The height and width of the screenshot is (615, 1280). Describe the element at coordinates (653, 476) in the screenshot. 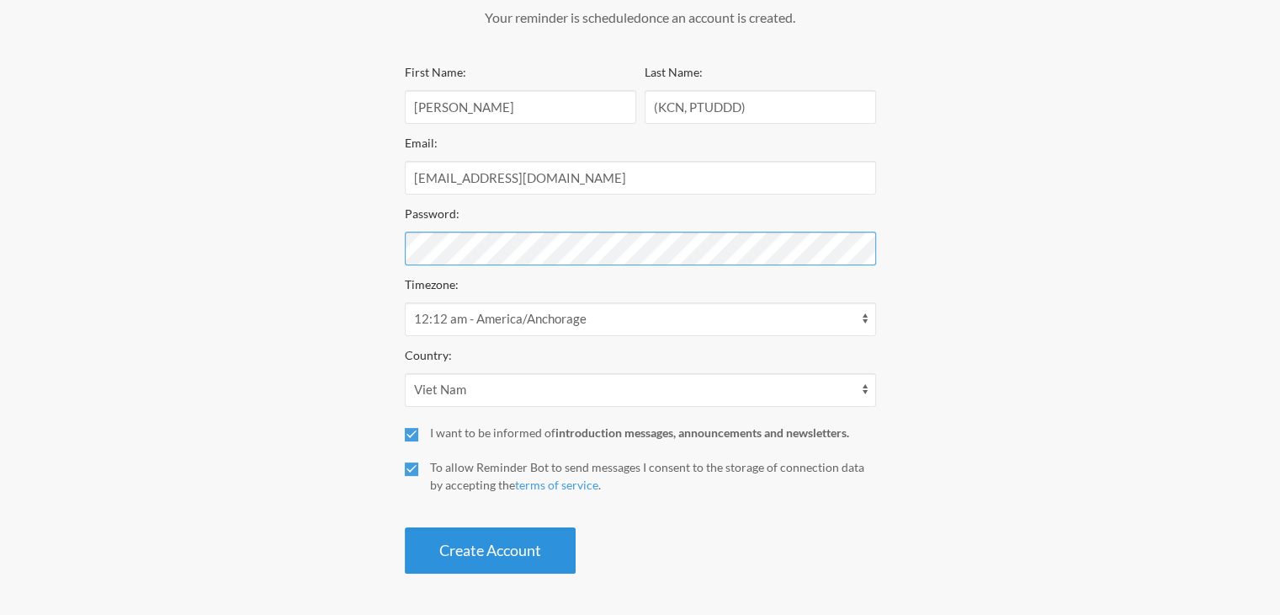

I see `div: To allow Reminder Bot to send messages I consent to the storage of connection data by accepting t...` at that location.